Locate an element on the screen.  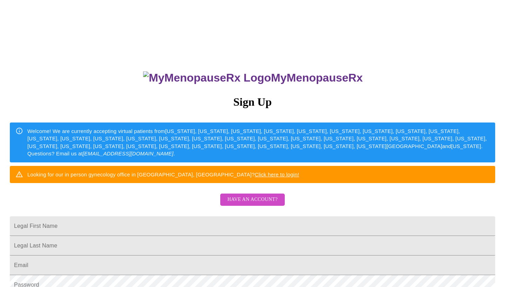
h3: Sign Up is located at coordinates (252, 102).